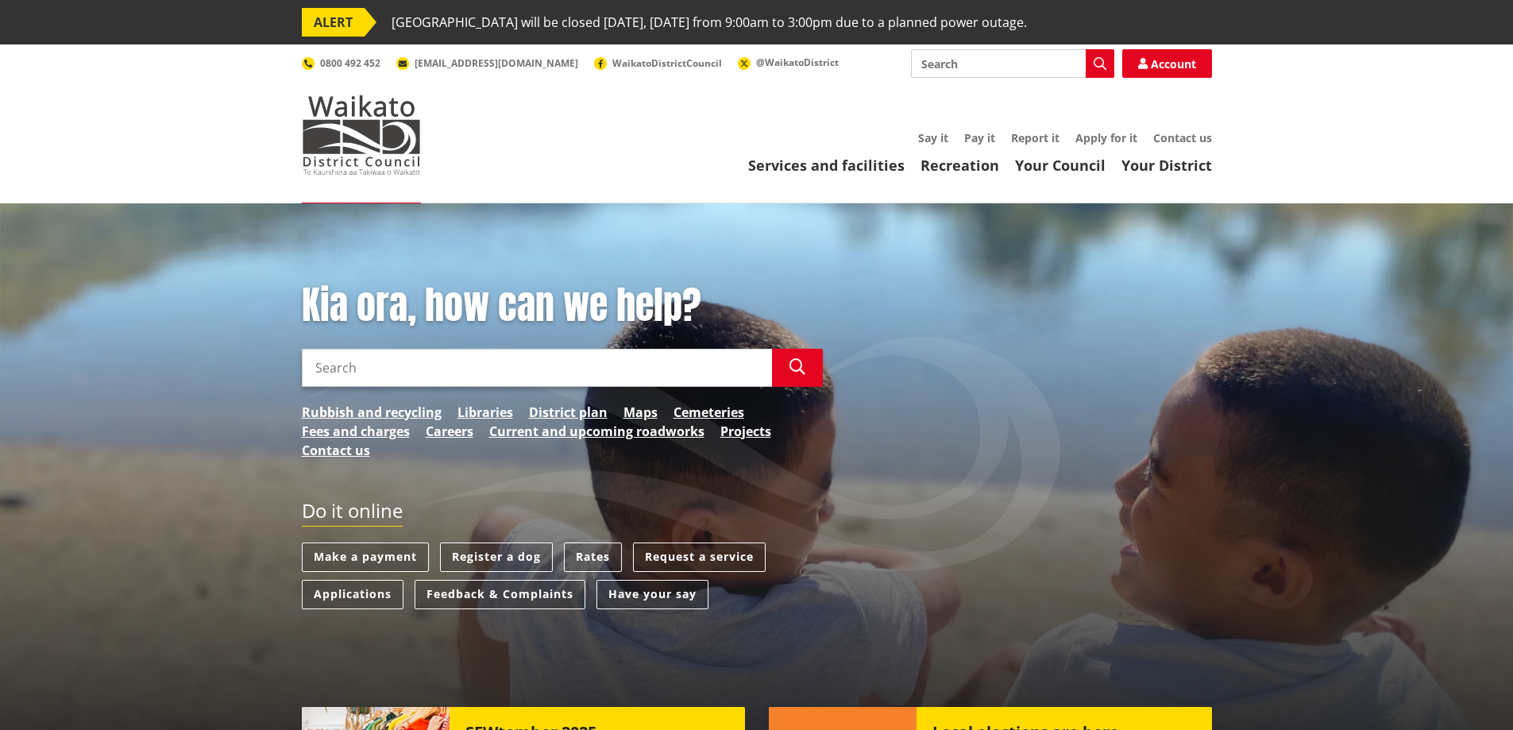 This screenshot has height=730, width=1513. I want to click on a: Rates, so click(593, 557).